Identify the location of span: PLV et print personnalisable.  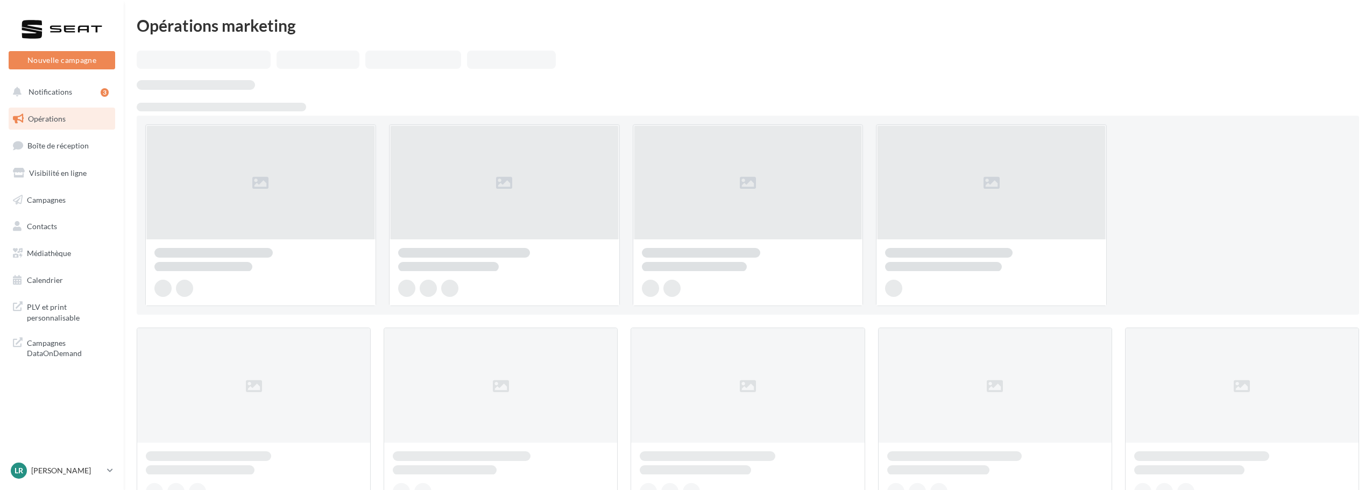
(69, 311).